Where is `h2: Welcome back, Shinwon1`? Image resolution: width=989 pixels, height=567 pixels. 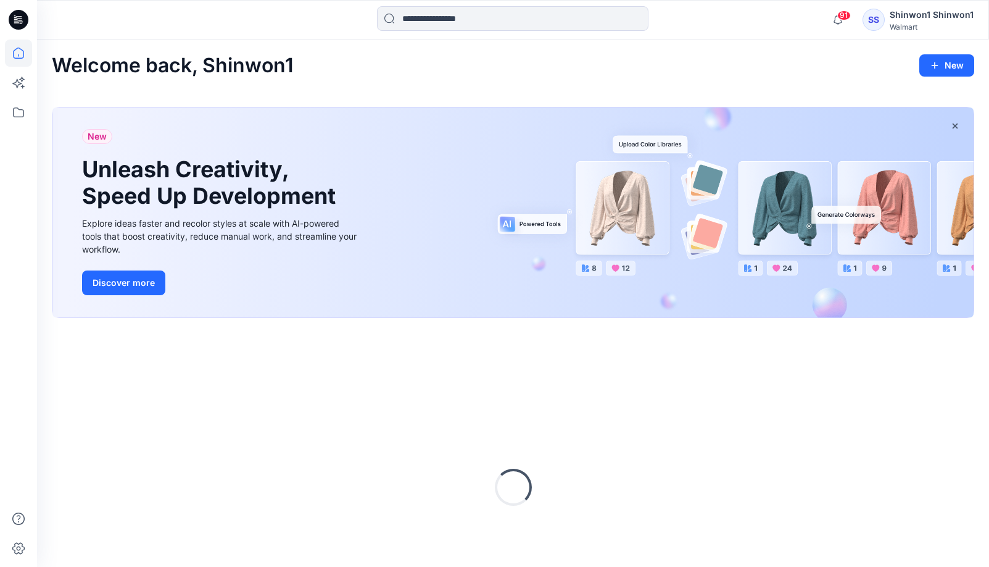 h2: Welcome back, Shinwon1 is located at coordinates (173, 65).